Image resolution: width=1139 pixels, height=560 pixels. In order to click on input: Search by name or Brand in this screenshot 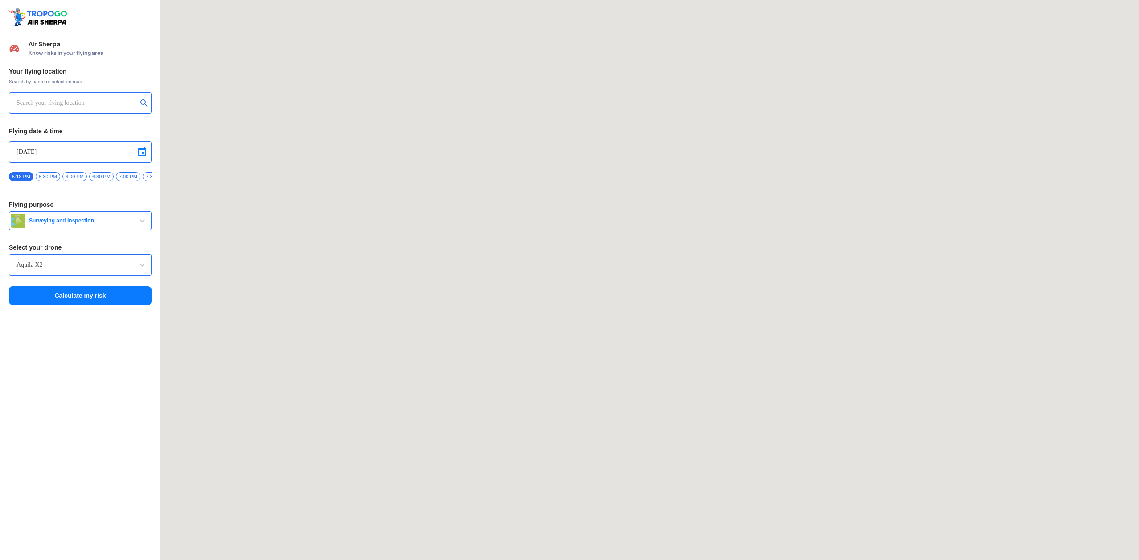, I will do `click(80, 265)`.